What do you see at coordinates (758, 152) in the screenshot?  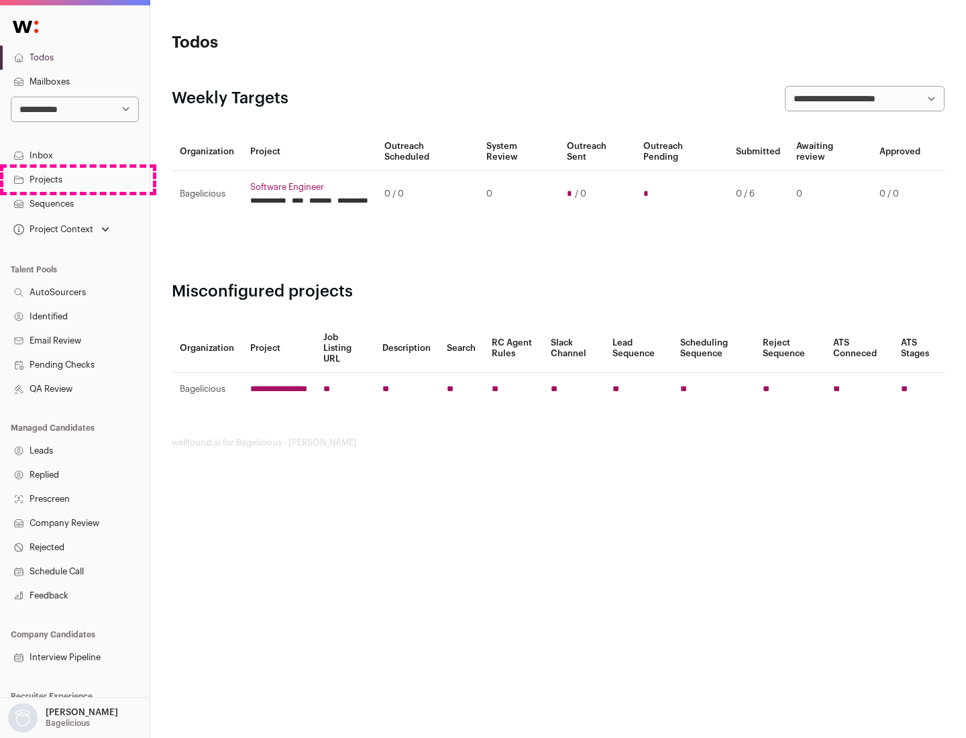 I see `th: Submitted` at bounding box center [758, 152].